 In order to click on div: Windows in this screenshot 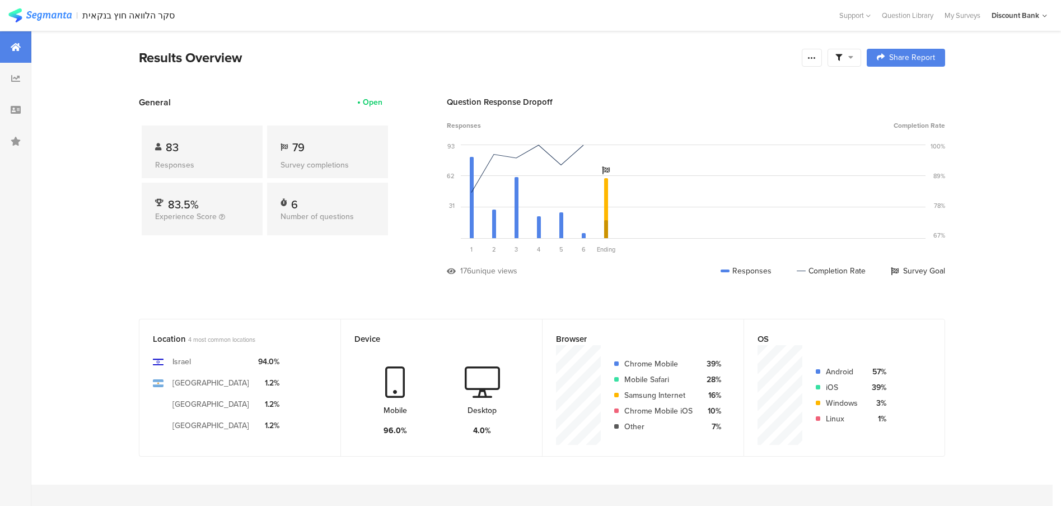, I will do `click(842, 403)`.